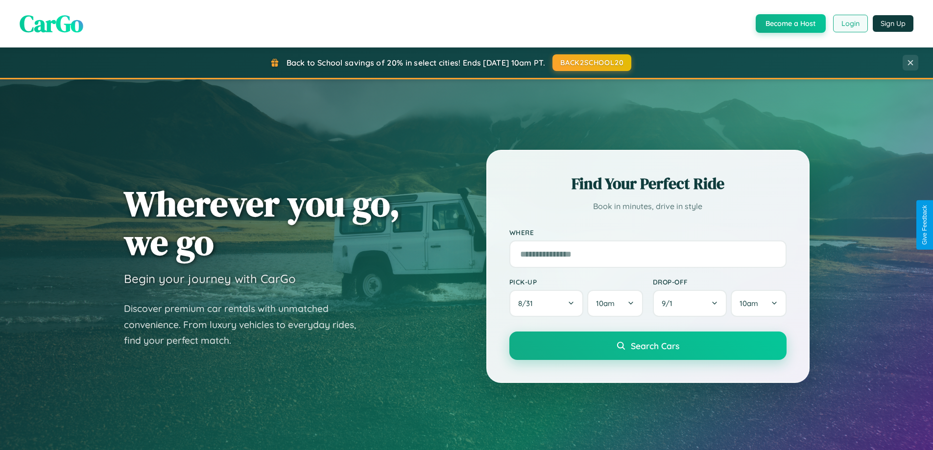  I want to click on span: CarGo, so click(51, 24).